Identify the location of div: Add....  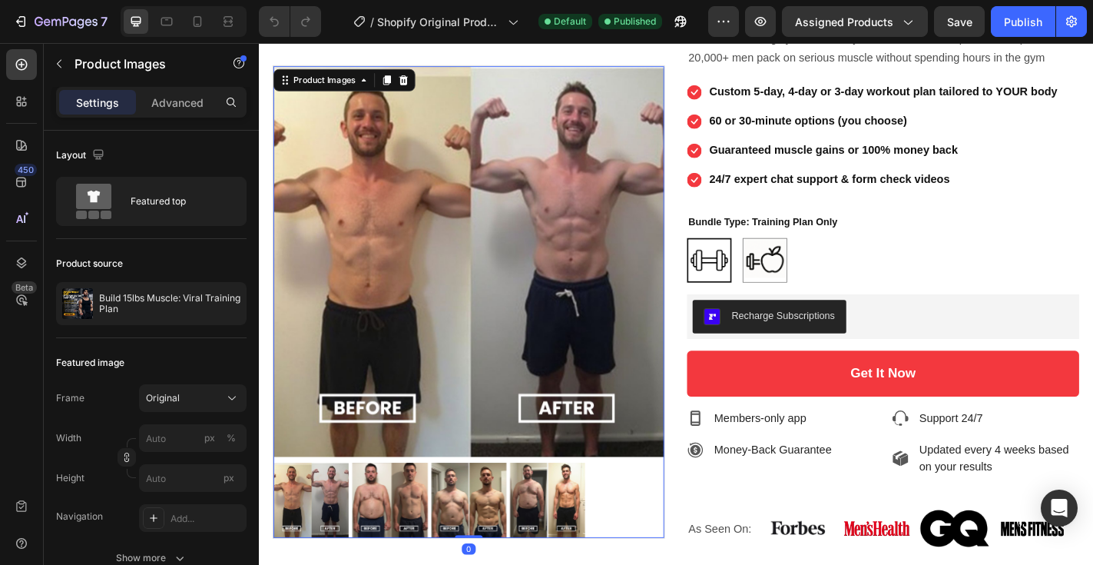
(207, 519).